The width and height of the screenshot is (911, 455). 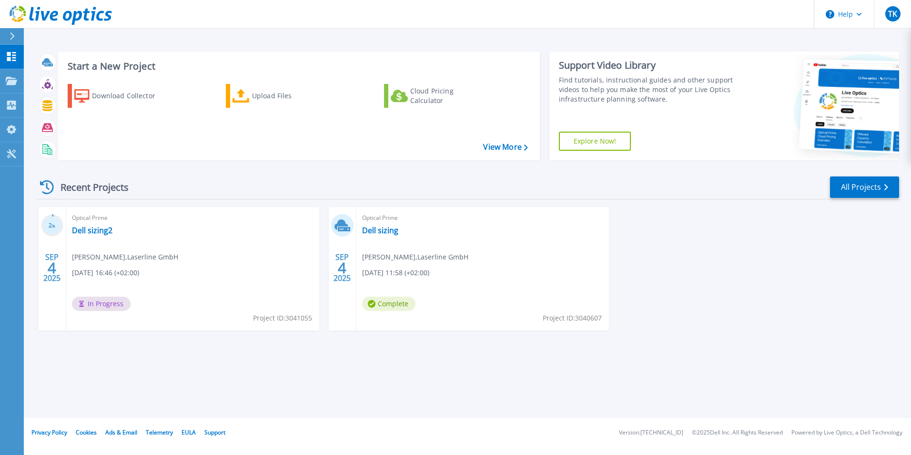 I want to click on h3: 2, so click(x=52, y=225).